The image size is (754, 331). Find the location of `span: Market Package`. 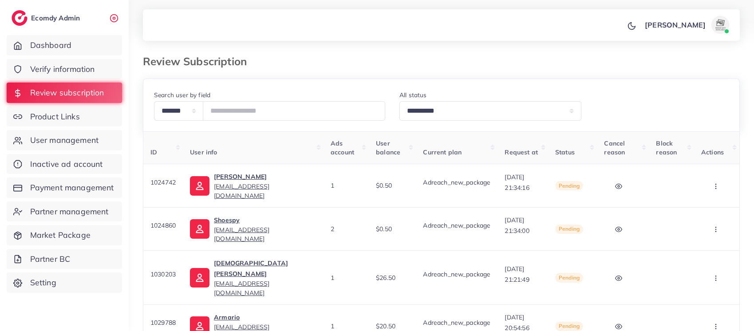

span: Market Package is located at coordinates (60, 235).